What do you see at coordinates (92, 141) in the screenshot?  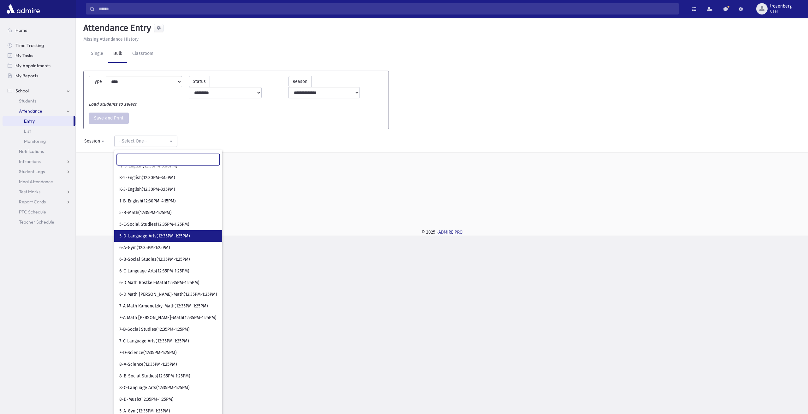 I see `div: Session` at bounding box center [92, 141].